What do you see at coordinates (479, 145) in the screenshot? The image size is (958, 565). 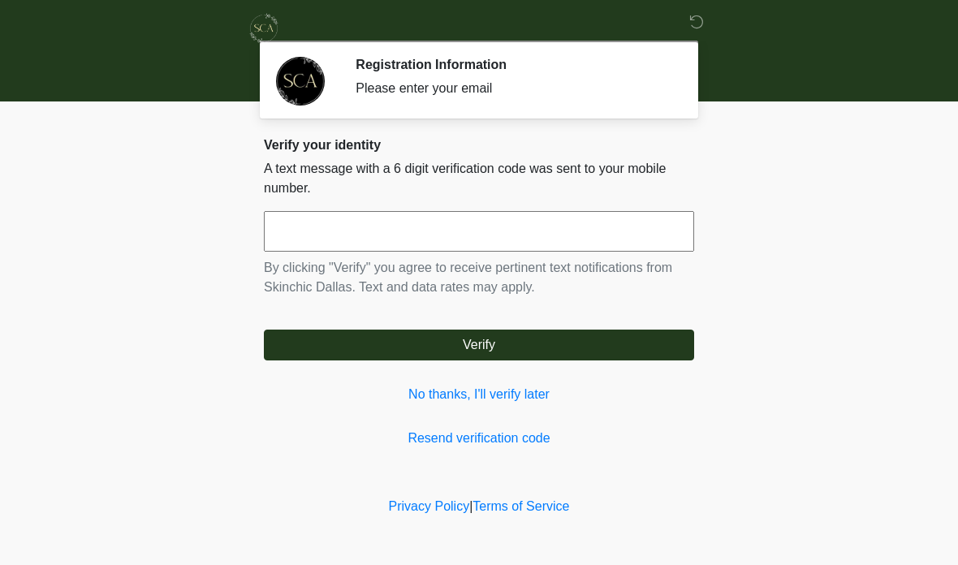 I see `h2: Verify your identity` at bounding box center [479, 145].